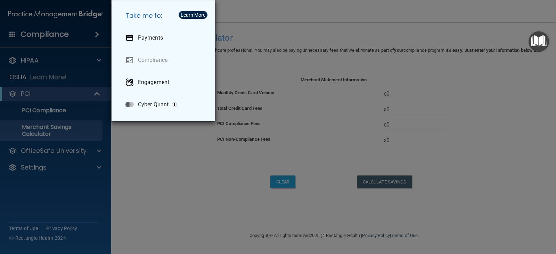  What do you see at coordinates (165, 60) in the screenshot?
I see `a: Compliance` at bounding box center [165, 60].